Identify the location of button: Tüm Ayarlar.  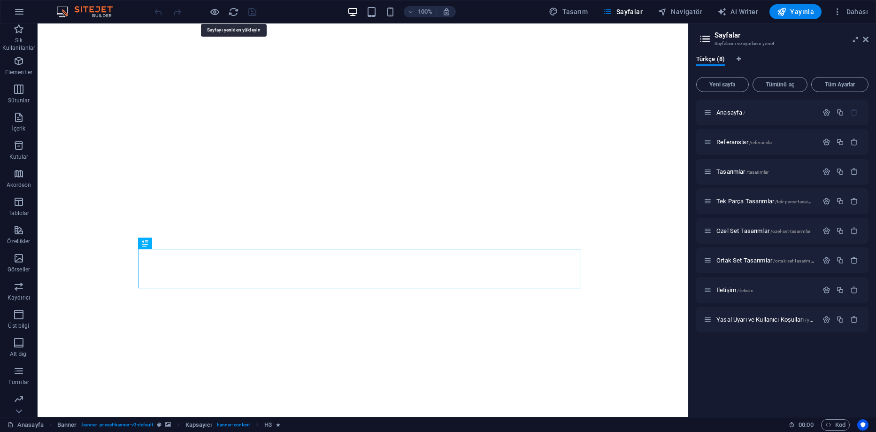
(840, 84).